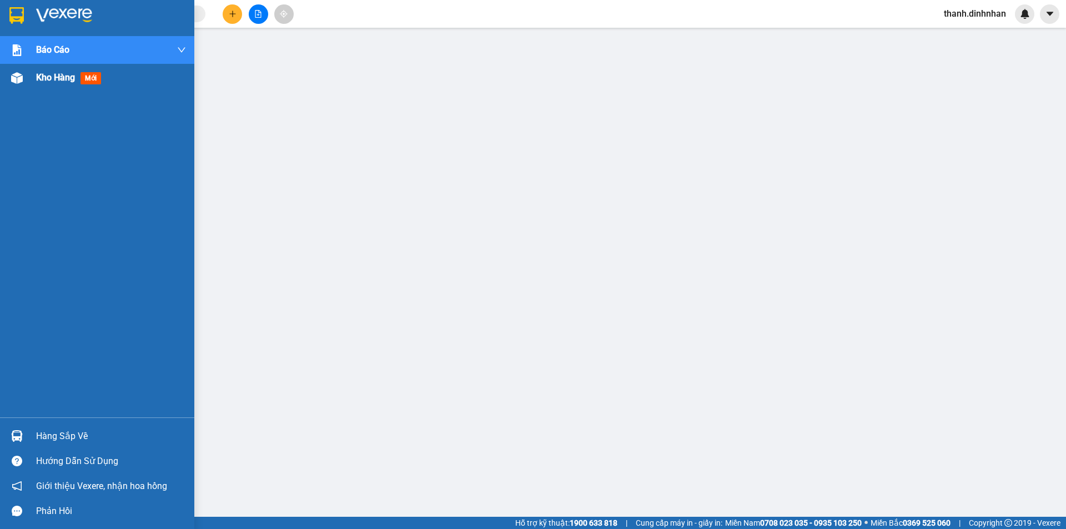  I want to click on button: caret-down, so click(1050, 14).